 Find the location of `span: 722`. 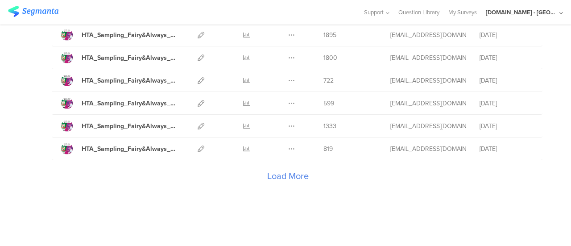

span: 722 is located at coordinates (329, 80).